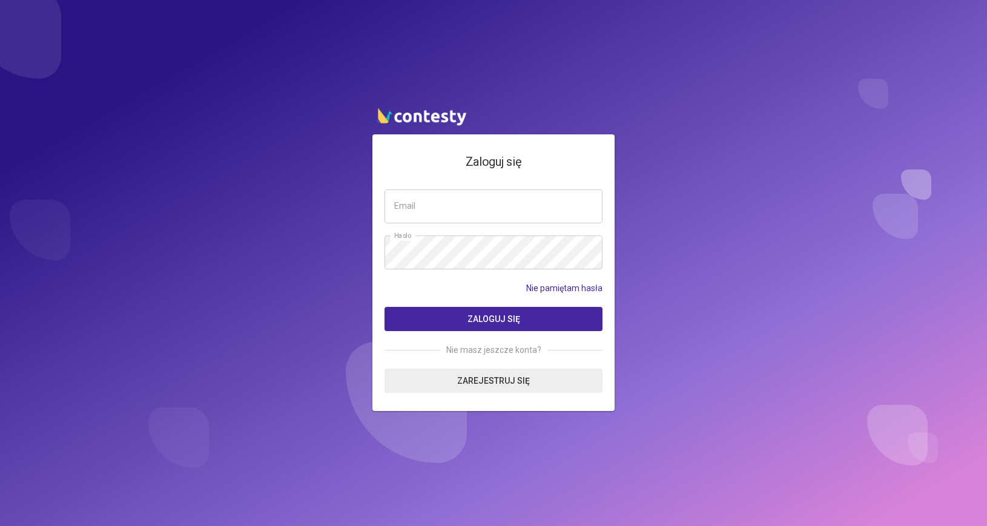 This screenshot has height=526, width=987. Describe the element at coordinates (494, 381) in the screenshot. I see `a: Zarejestruj się` at that location.